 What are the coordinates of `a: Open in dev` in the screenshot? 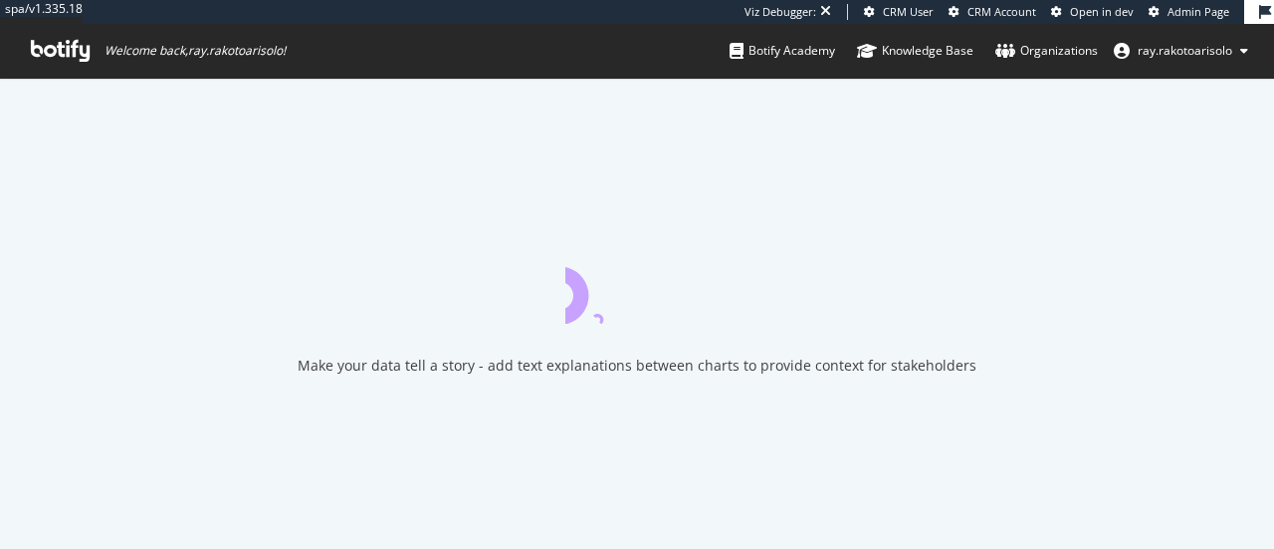 It's located at (1092, 12).